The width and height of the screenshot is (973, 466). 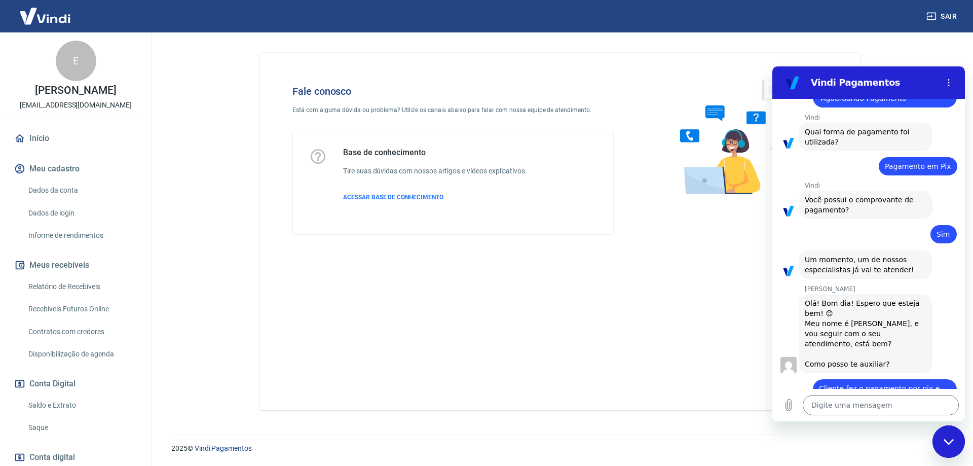 I want to click on a: Informe de rendimentos, so click(x=82, y=235).